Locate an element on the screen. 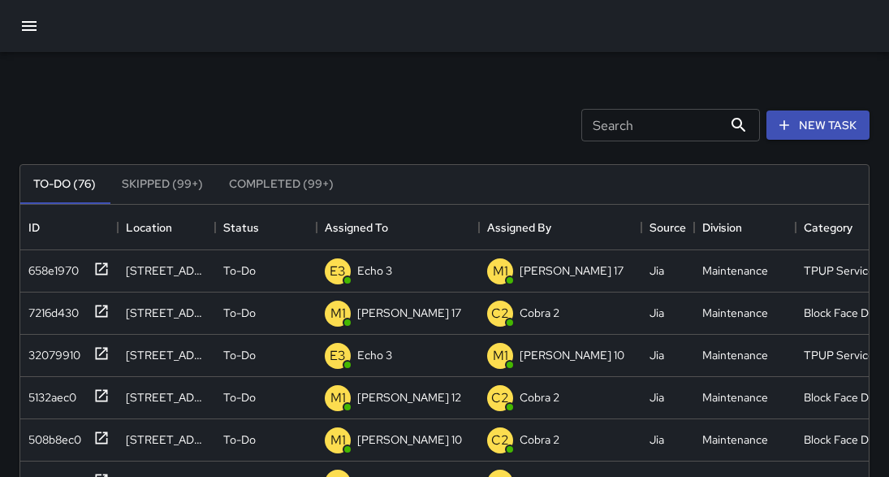 Image resolution: width=889 pixels, height=477 pixels. div: 2145 Broadway is located at coordinates (166, 270).